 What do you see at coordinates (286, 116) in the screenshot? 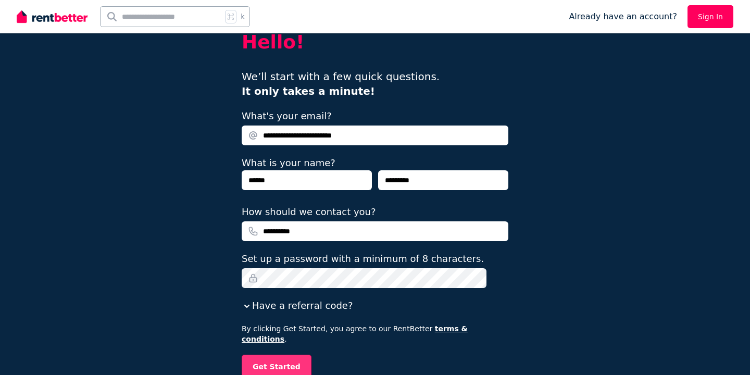
I see `label: What's your email?` at bounding box center [286, 116].